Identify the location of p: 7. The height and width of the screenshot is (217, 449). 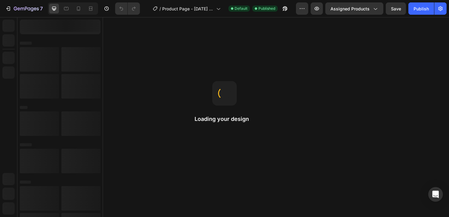
(41, 9).